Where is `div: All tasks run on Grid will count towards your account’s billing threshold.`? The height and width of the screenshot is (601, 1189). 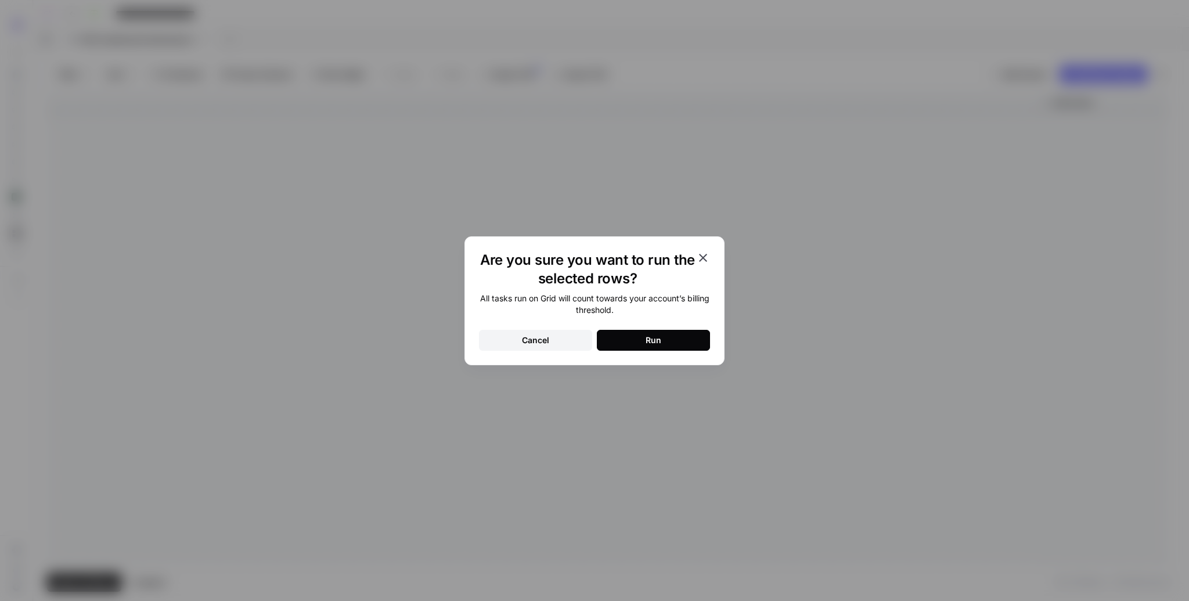
div: All tasks run on Grid will count towards your account’s billing threshold. is located at coordinates (594, 304).